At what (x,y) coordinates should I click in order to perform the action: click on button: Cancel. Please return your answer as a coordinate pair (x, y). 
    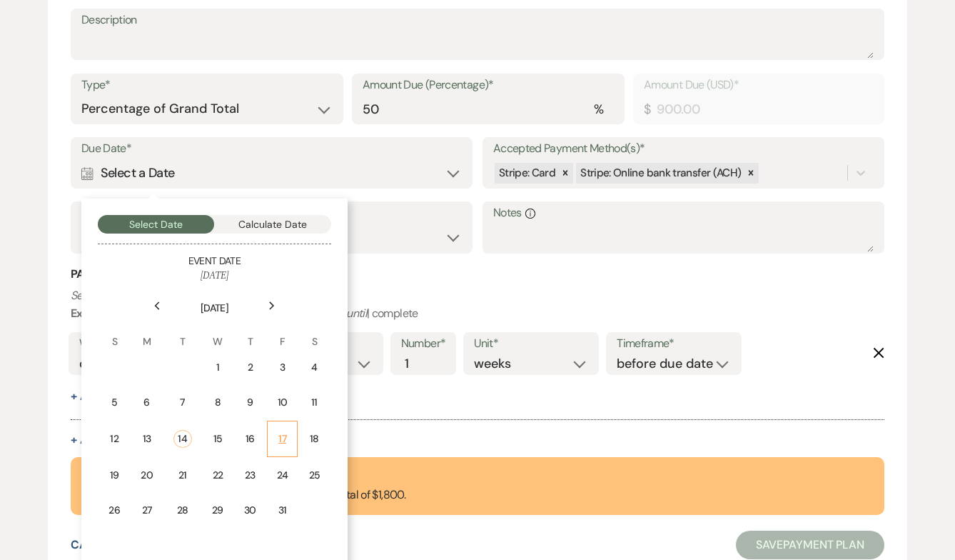
    Looking at the image, I should click on (94, 545).